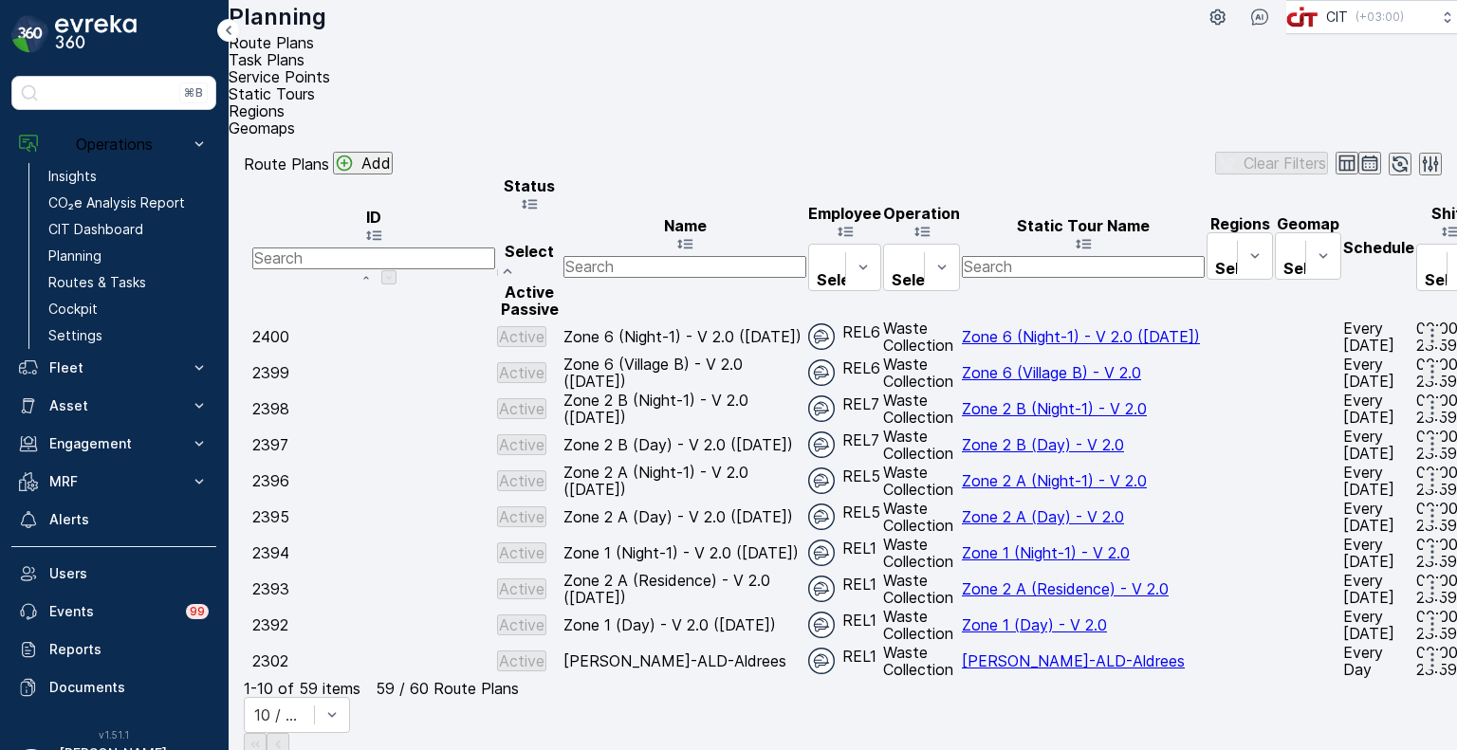 The image size is (1457, 750). Describe the element at coordinates (128, 283) in the screenshot. I see `a: Routes & Tasks` at that location.